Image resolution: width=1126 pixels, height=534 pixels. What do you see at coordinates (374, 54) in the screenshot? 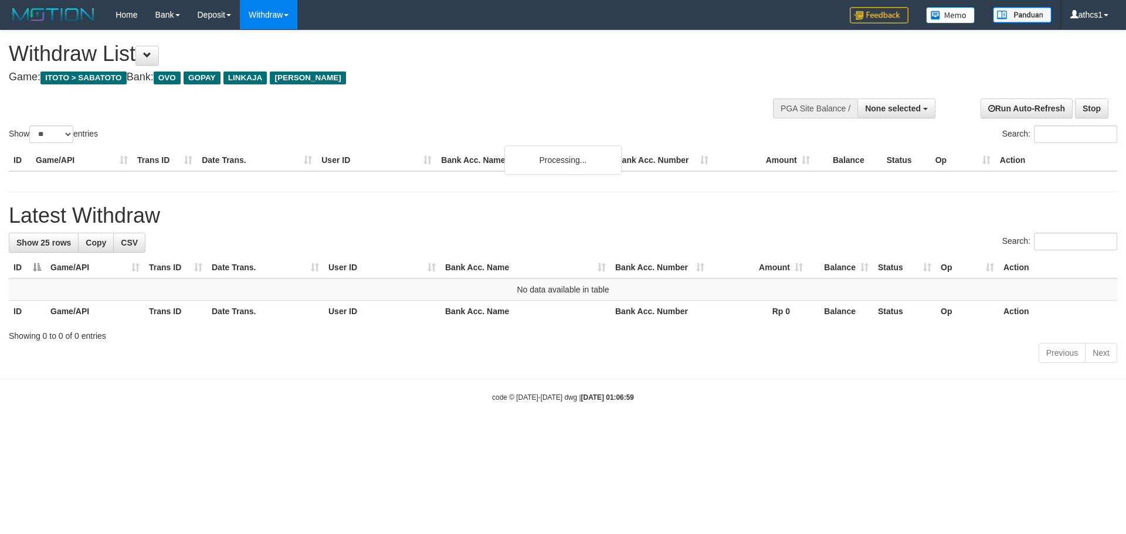
I see `h1: Withdraw List` at bounding box center [374, 54].